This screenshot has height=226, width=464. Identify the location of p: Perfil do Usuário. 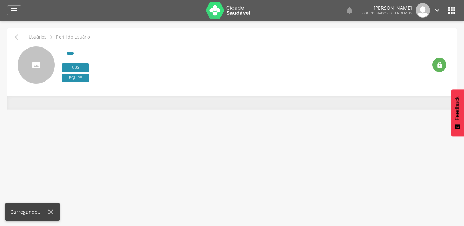
(73, 37).